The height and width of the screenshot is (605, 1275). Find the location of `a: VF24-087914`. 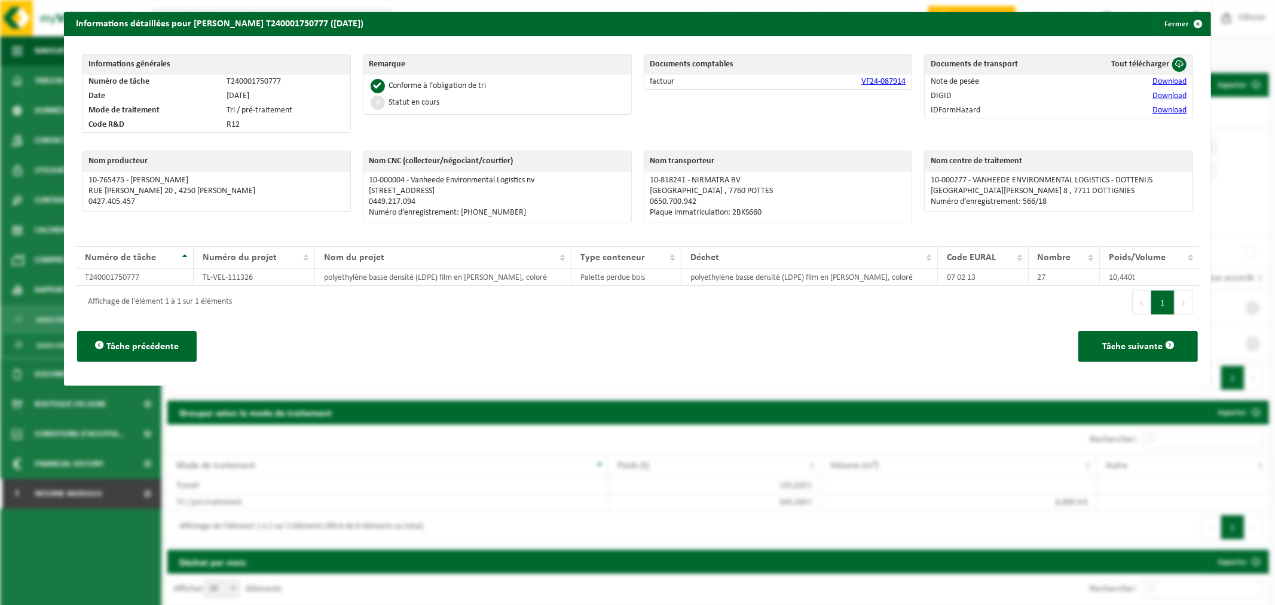

a: VF24-087914 is located at coordinates (883, 81).